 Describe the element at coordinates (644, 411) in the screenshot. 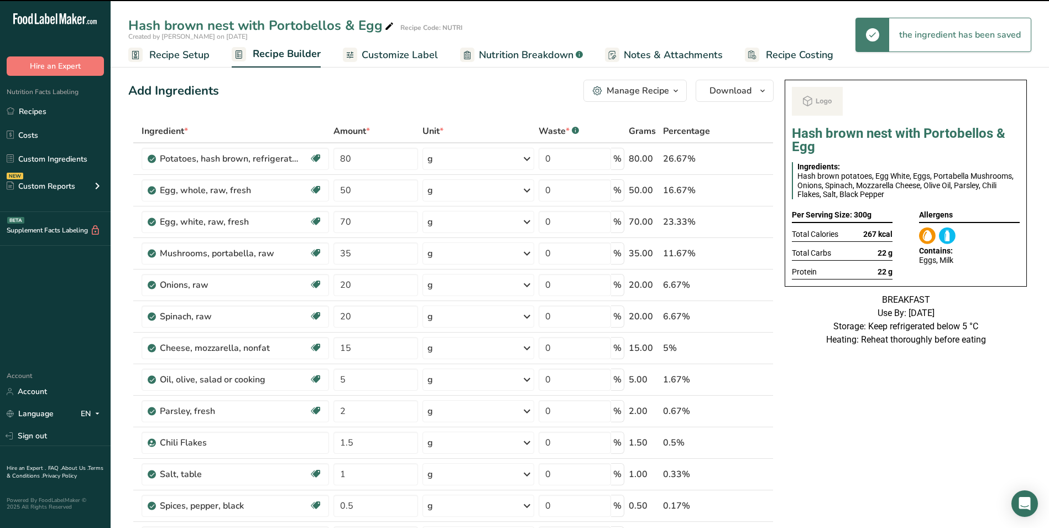

I see `div: 2.00` at that location.